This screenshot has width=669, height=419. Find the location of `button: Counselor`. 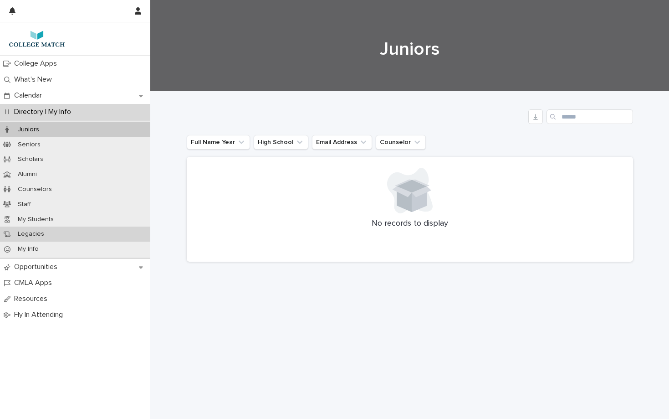

button: Counselor is located at coordinates (401, 142).